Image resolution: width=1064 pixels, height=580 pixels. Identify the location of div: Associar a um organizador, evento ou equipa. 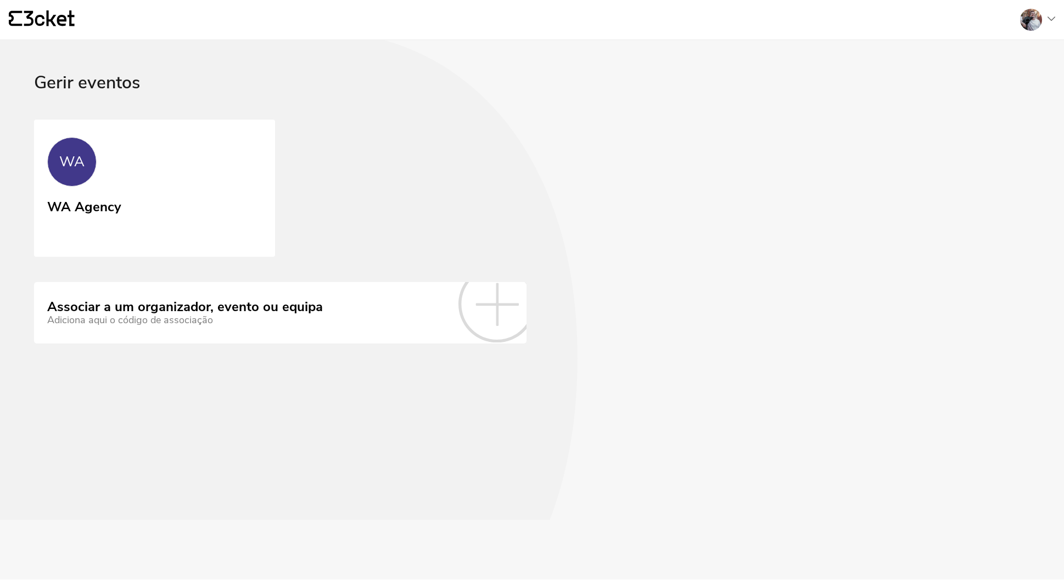
(185, 307).